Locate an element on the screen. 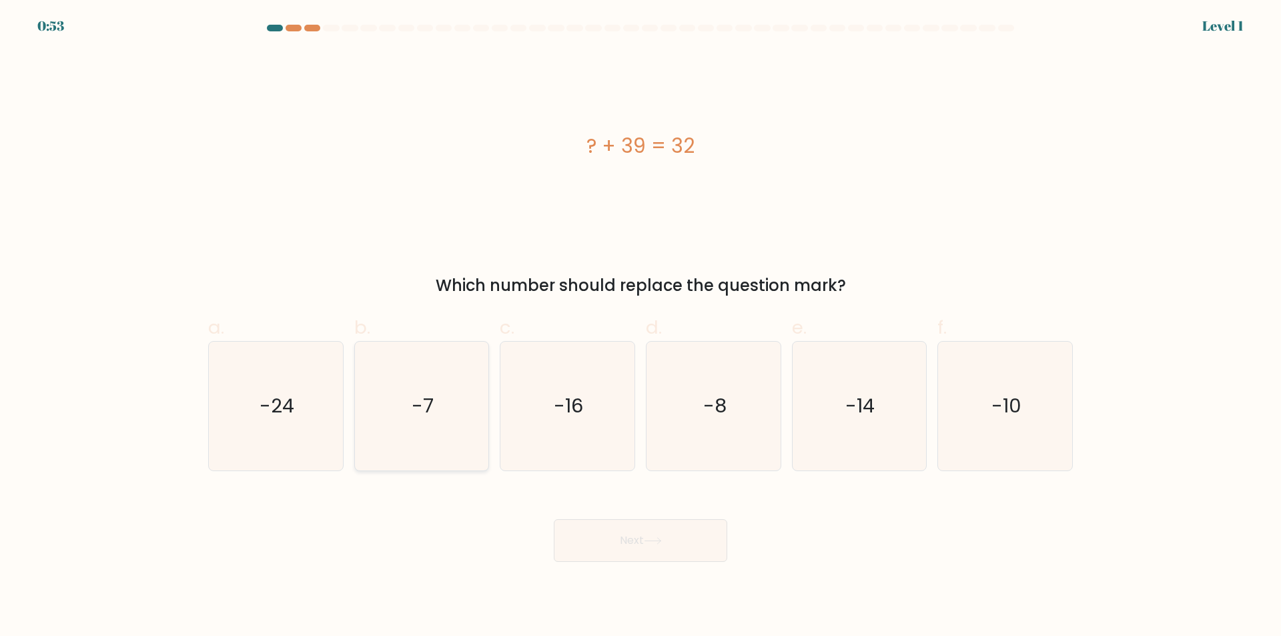 This screenshot has height=636, width=1281. span: d. is located at coordinates (654, 327).